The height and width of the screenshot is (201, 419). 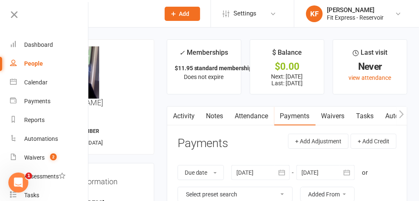 What do you see at coordinates (49, 45) in the screenshot?
I see `a: Dashboard` at bounding box center [49, 45].